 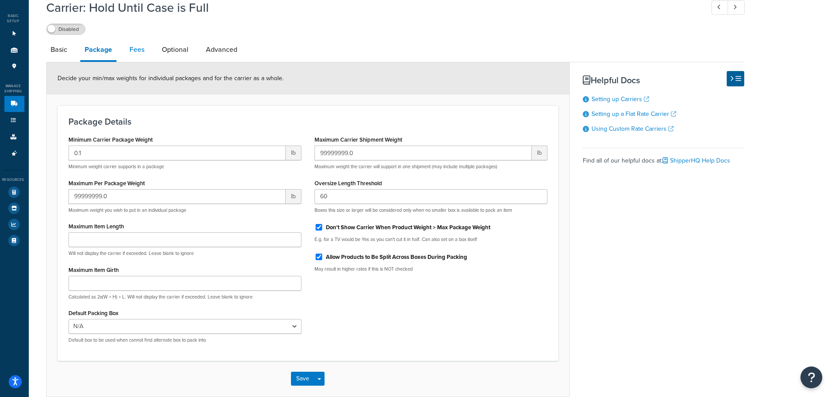 I want to click on li: Test Your Rates, so click(x=14, y=192).